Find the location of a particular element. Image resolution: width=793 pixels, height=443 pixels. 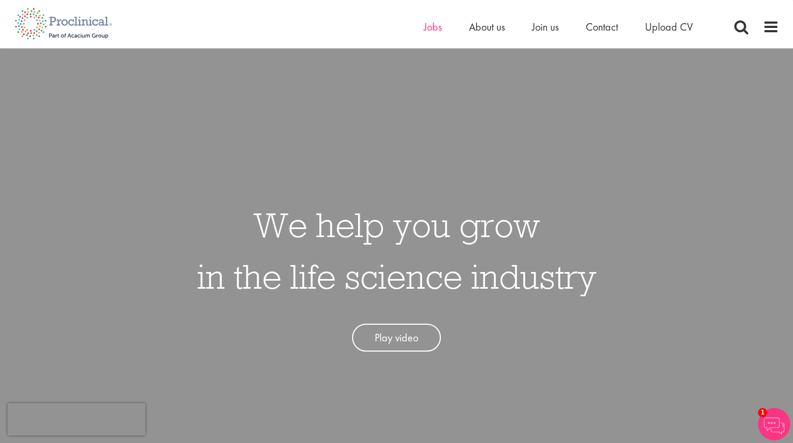

span: 1 is located at coordinates (762, 413).